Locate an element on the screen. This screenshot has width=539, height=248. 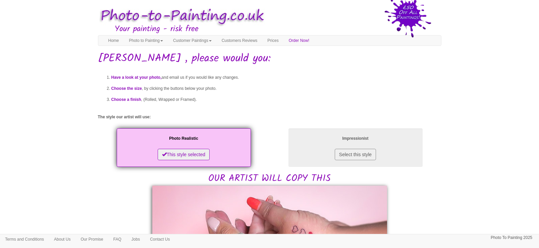
h2: OUR ARTIST WILL COPY THIS is located at coordinates (270, 155).